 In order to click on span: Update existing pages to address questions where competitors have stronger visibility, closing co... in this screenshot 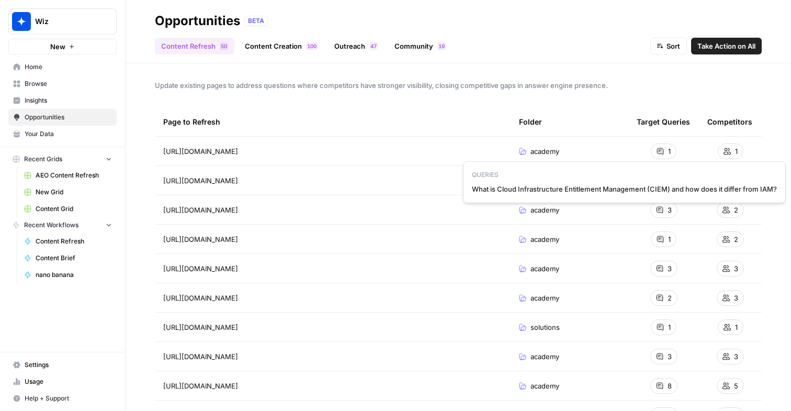, I will do `click(458, 85)`.